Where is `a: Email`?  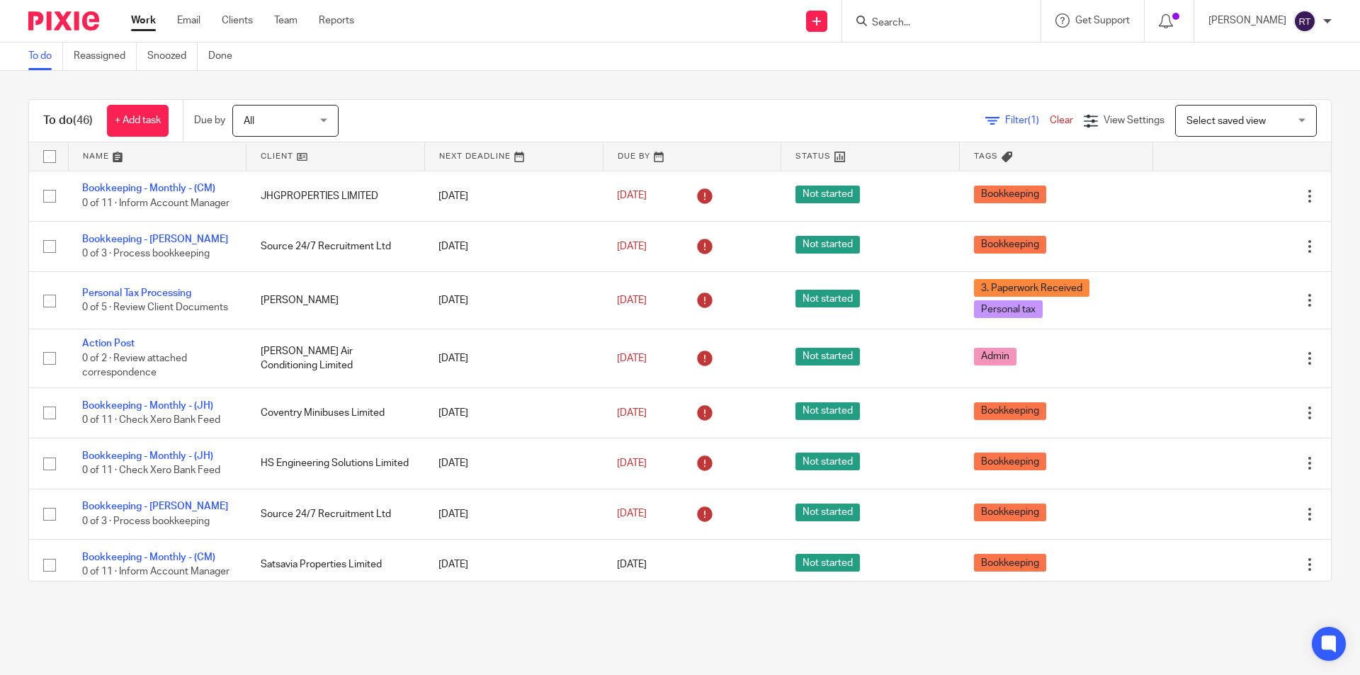
a: Email is located at coordinates (188, 21).